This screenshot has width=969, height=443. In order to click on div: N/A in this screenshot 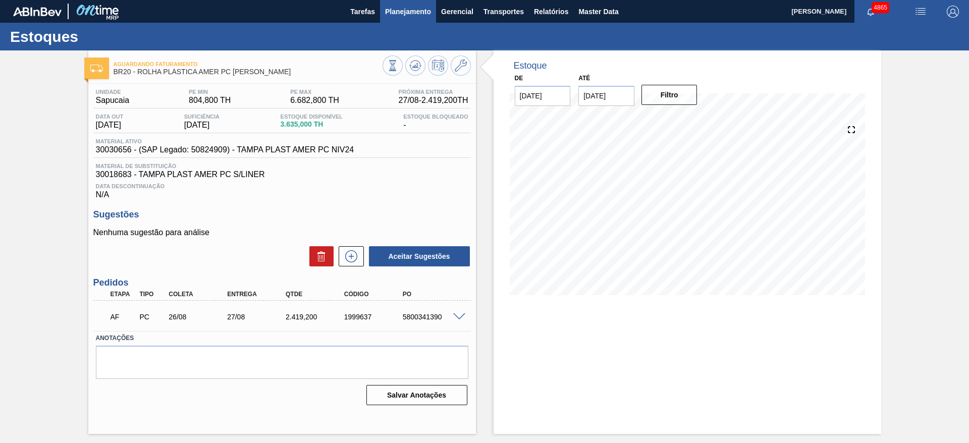, I will do `click(282, 189)`.